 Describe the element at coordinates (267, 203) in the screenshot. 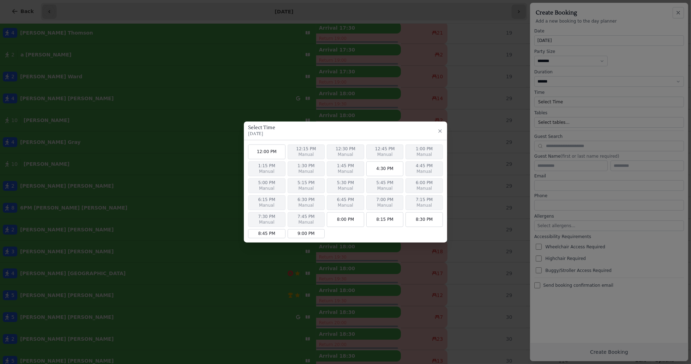

I see `button: 6:15 PMManual` at that location.